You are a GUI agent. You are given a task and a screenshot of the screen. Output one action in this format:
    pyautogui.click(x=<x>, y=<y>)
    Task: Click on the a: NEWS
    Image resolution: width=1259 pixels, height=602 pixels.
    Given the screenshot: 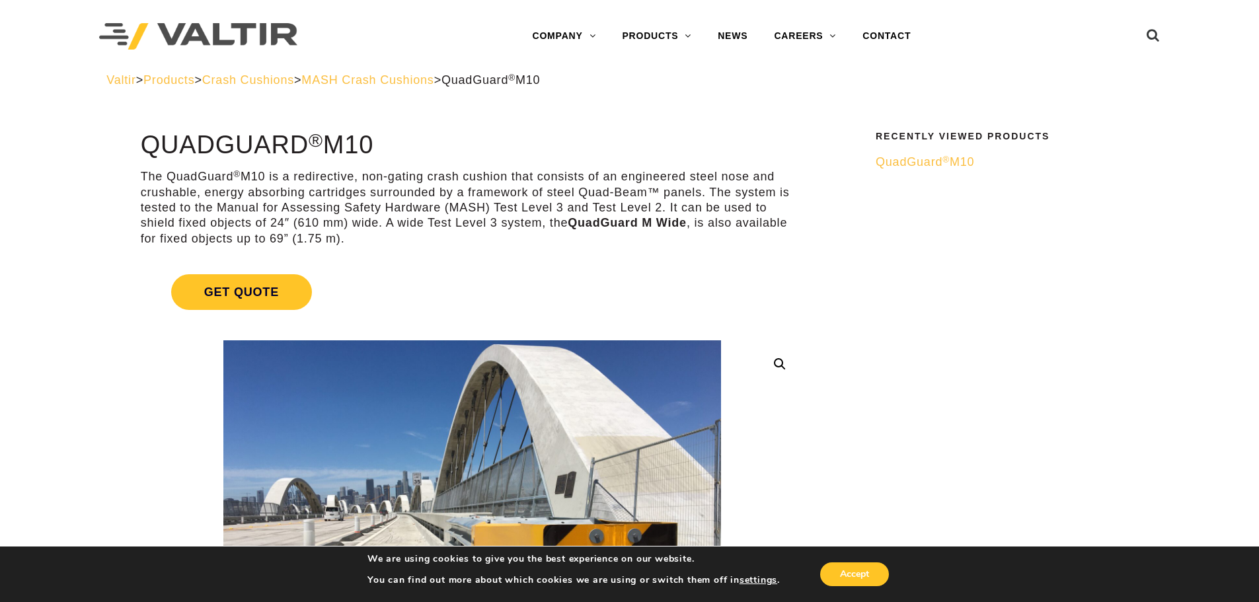 What is the action you would take?
    pyautogui.click(x=732, y=36)
    